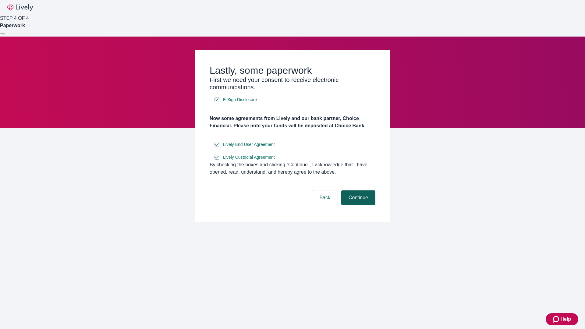  What do you see at coordinates (293, 122) in the screenshot?
I see `h4: Now some agreements from Lively and our bank partner, Choice Financial. Please note your funds wi...` at bounding box center [293, 122].